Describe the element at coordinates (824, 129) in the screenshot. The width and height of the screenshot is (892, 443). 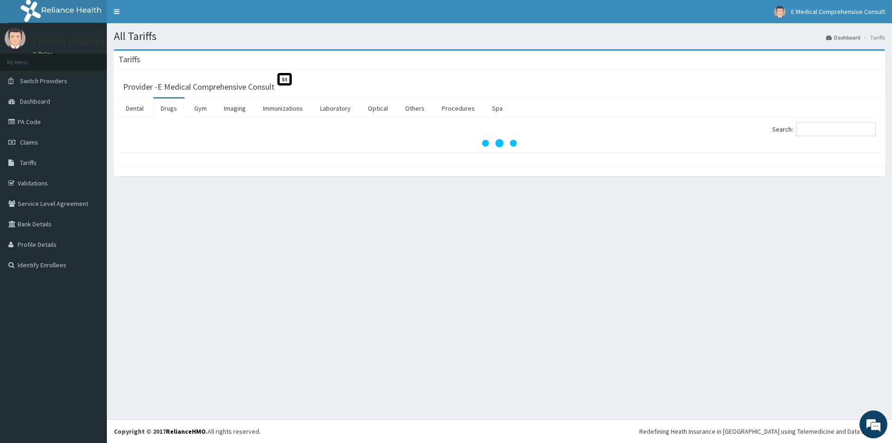
I see `label: Search:` at that location.